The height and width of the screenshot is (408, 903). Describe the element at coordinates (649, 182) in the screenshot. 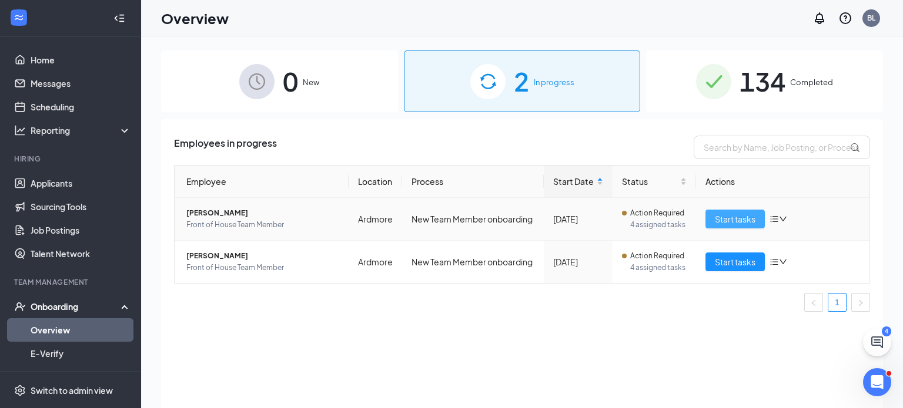

I see `span: Status` at that location.